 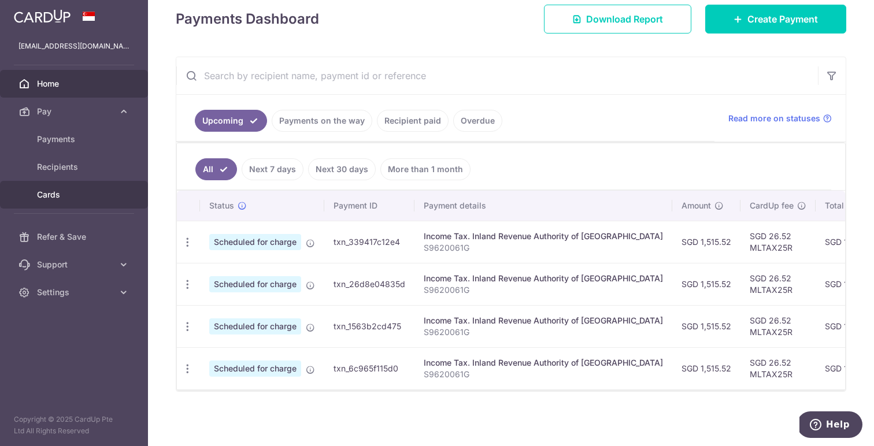 What do you see at coordinates (369, 284) in the screenshot?
I see `td: txn_26d8e04835d` at bounding box center [369, 284].